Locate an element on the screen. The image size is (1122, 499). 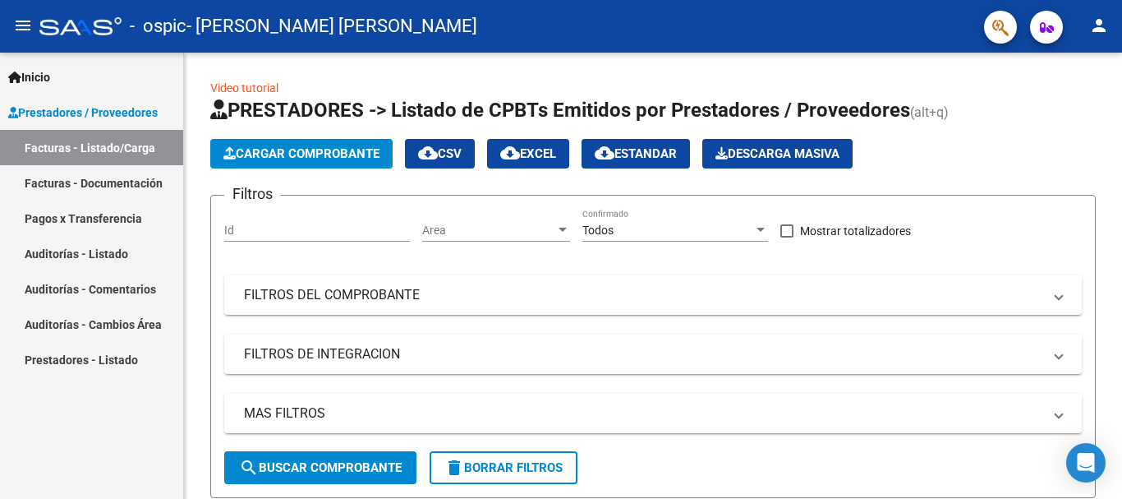
button: CSV is located at coordinates (440, 154).